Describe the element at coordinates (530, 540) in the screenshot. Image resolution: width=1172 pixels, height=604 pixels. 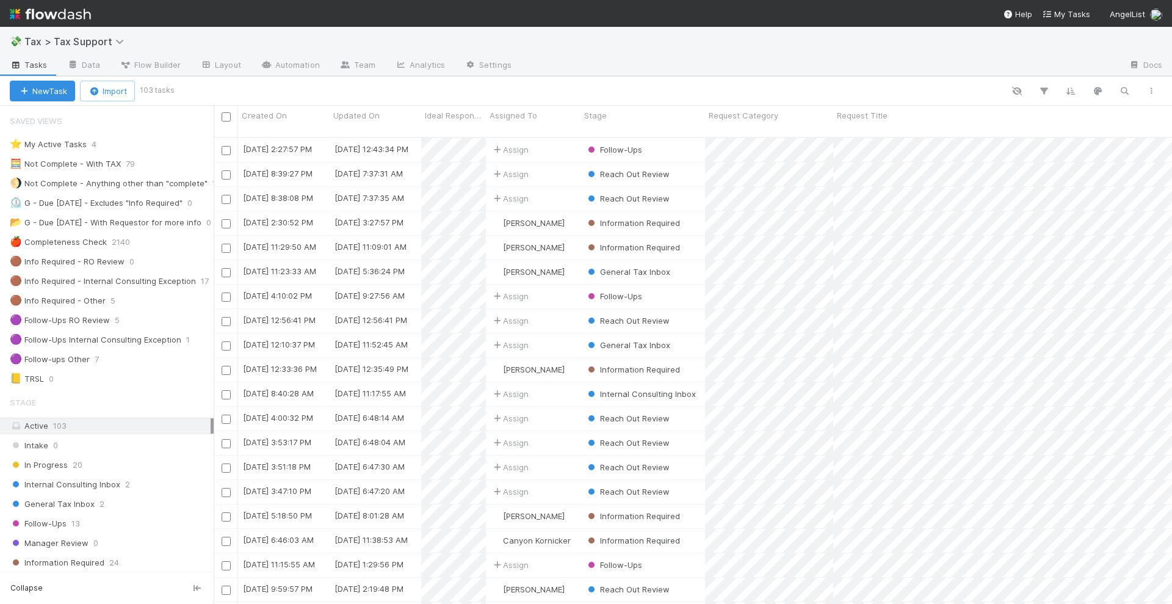
I see `div: Canyon Kornicker` at that location.